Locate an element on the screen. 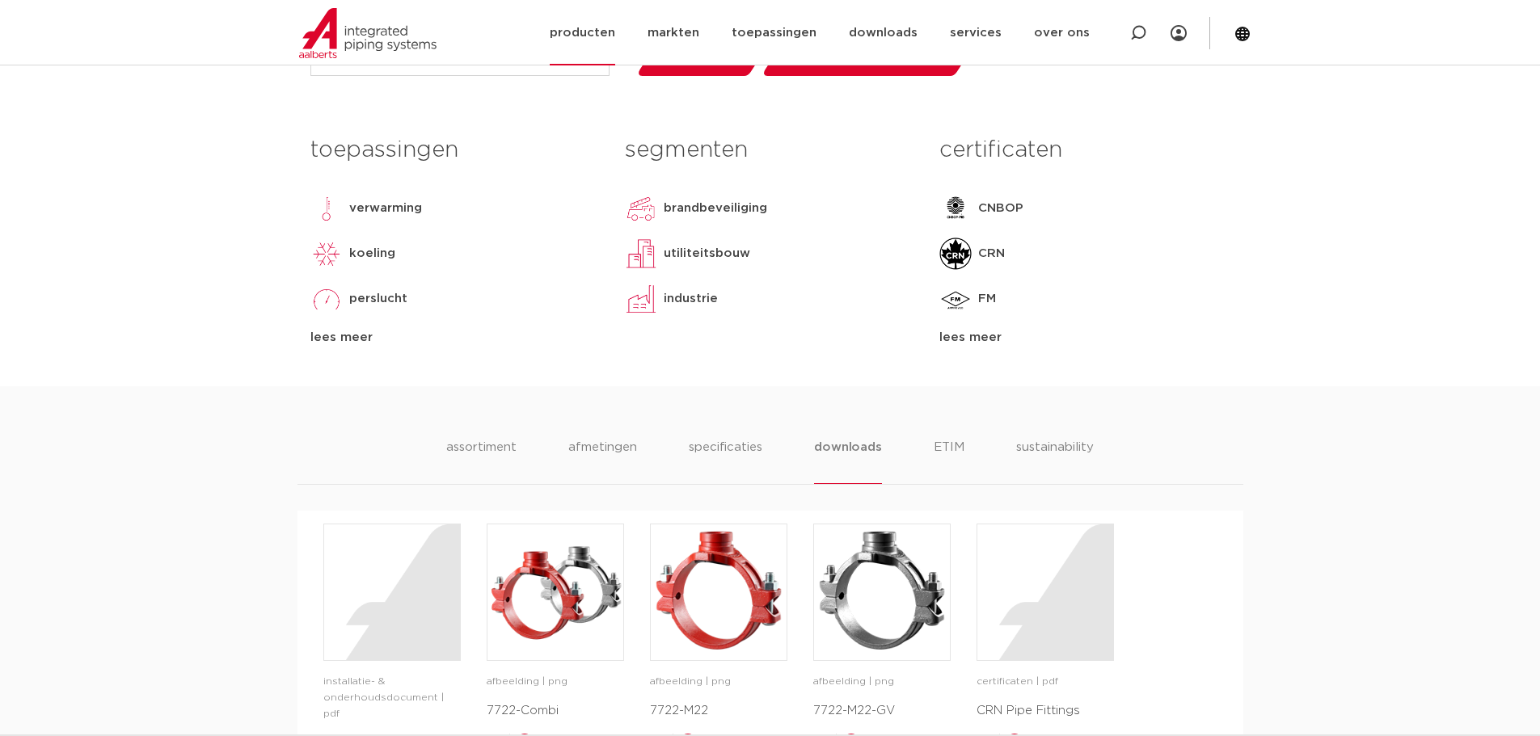 This screenshot has height=736, width=1540. img: utiliteitsbouw is located at coordinates (641, 254).